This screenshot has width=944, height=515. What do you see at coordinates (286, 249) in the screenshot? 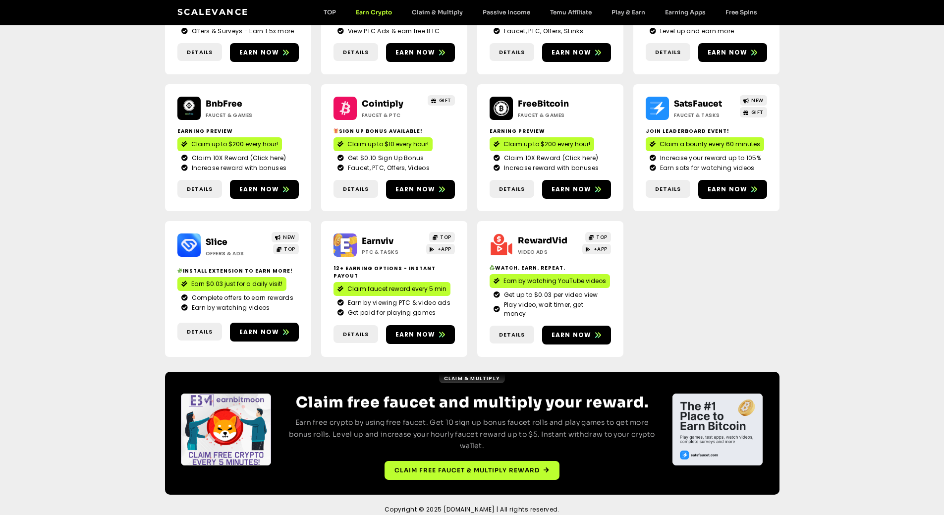
I see `a: TOP` at bounding box center [286, 249].